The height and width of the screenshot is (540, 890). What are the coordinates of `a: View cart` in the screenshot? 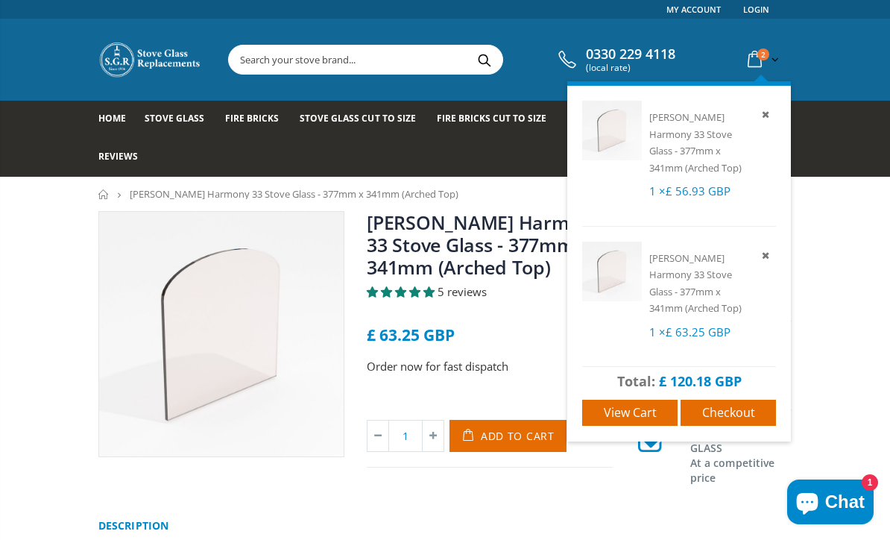 It's located at (630, 412).